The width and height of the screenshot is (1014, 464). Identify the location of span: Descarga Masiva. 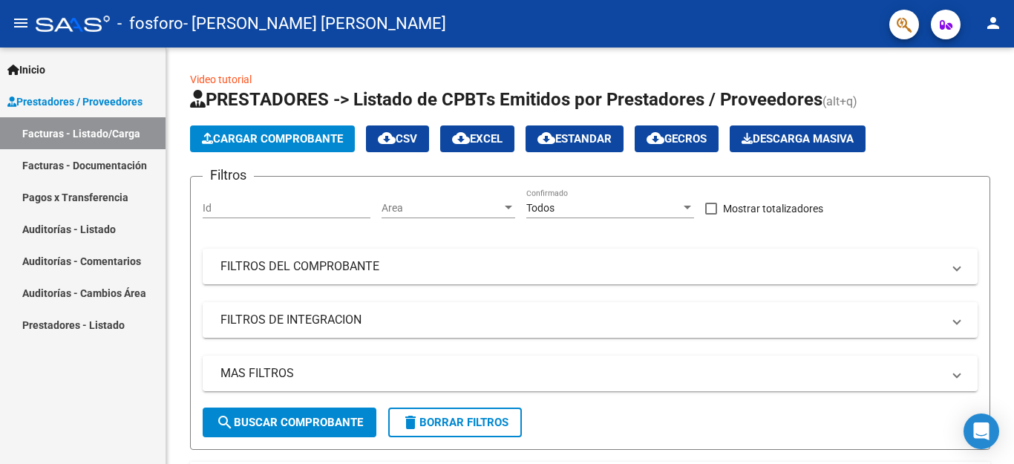
(797, 139).